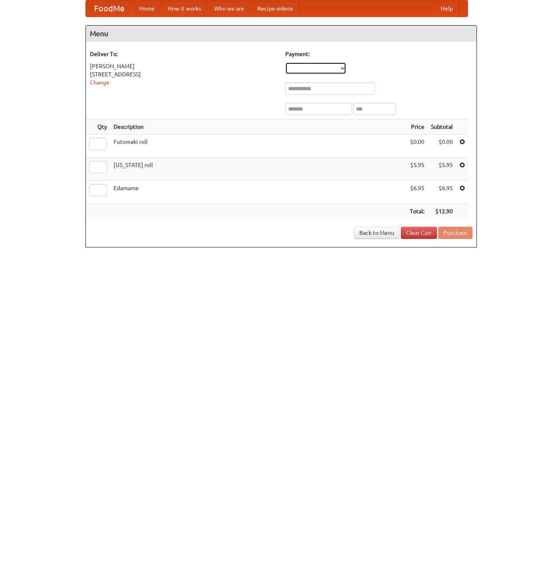 Image resolution: width=553 pixels, height=575 pixels. Describe the element at coordinates (377, 233) in the screenshot. I see `a: Back to Menu` at that location.